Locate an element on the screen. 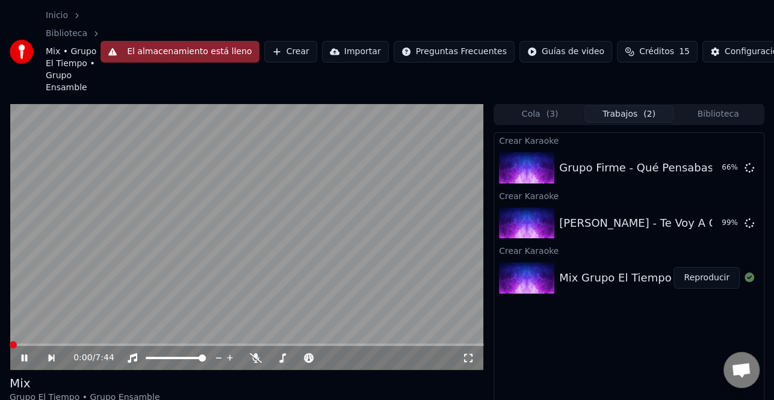  div: Grupo Firme - Qué Pensabas is located at coordinates (636, 168).